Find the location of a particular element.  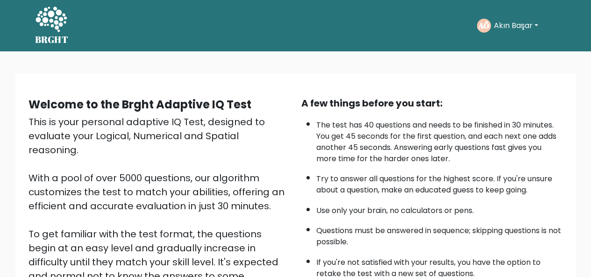

h5: BRGHT is located at coordinates (52, 40).